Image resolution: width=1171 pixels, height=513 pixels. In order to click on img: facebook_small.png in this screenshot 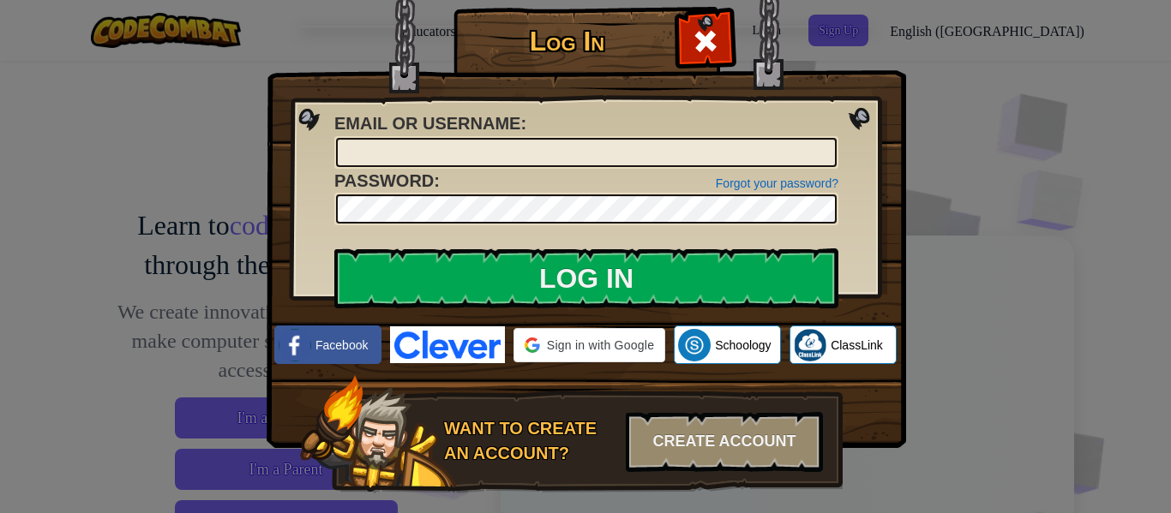, I will do `click(295, 345)`.